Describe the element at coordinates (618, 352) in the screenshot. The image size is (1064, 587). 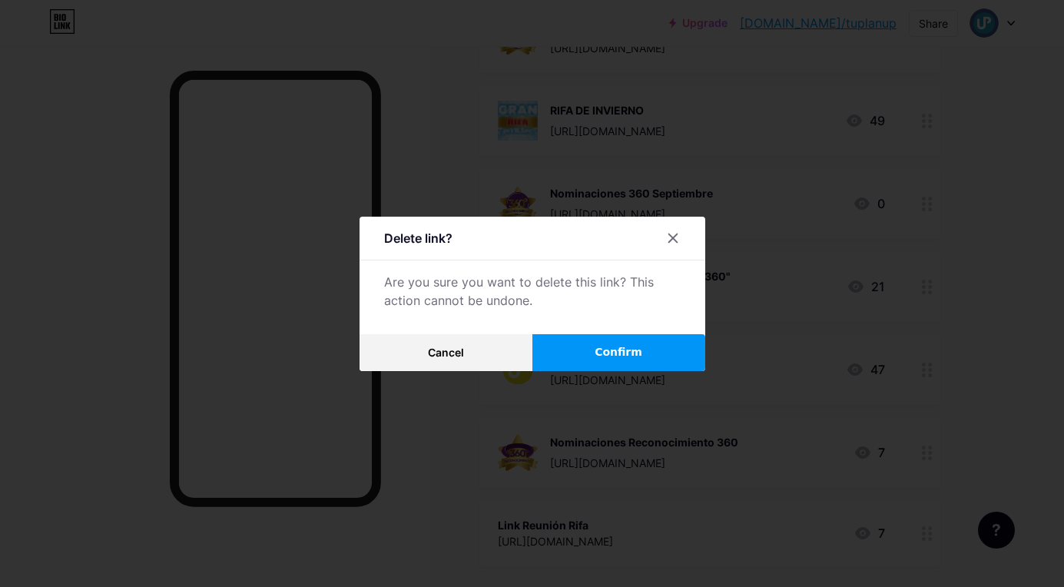
I see `span: Confirm` at that location.